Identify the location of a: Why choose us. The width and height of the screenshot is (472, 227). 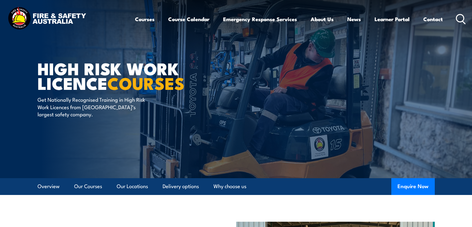
(230, 186).